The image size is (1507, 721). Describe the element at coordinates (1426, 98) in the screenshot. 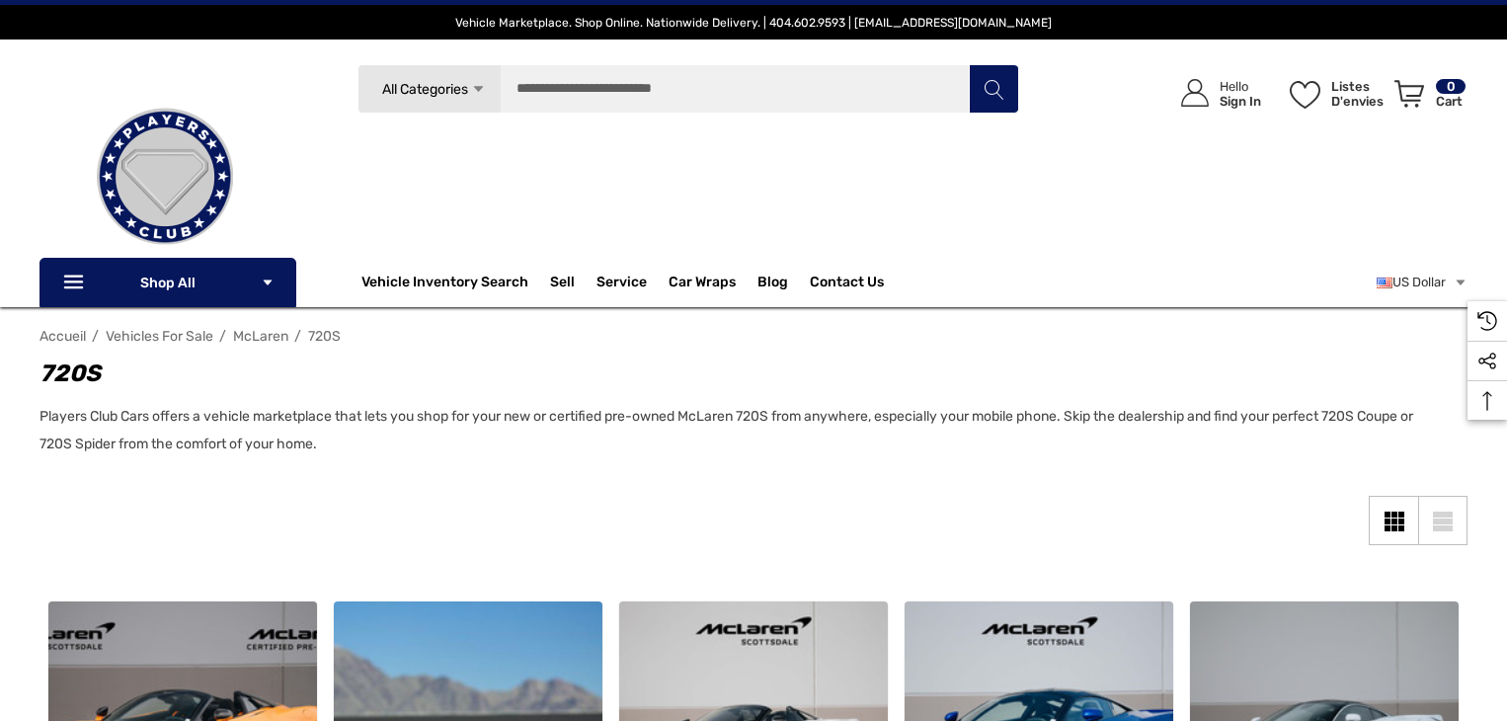

I see `a: Panier avec 0 article` at that location.